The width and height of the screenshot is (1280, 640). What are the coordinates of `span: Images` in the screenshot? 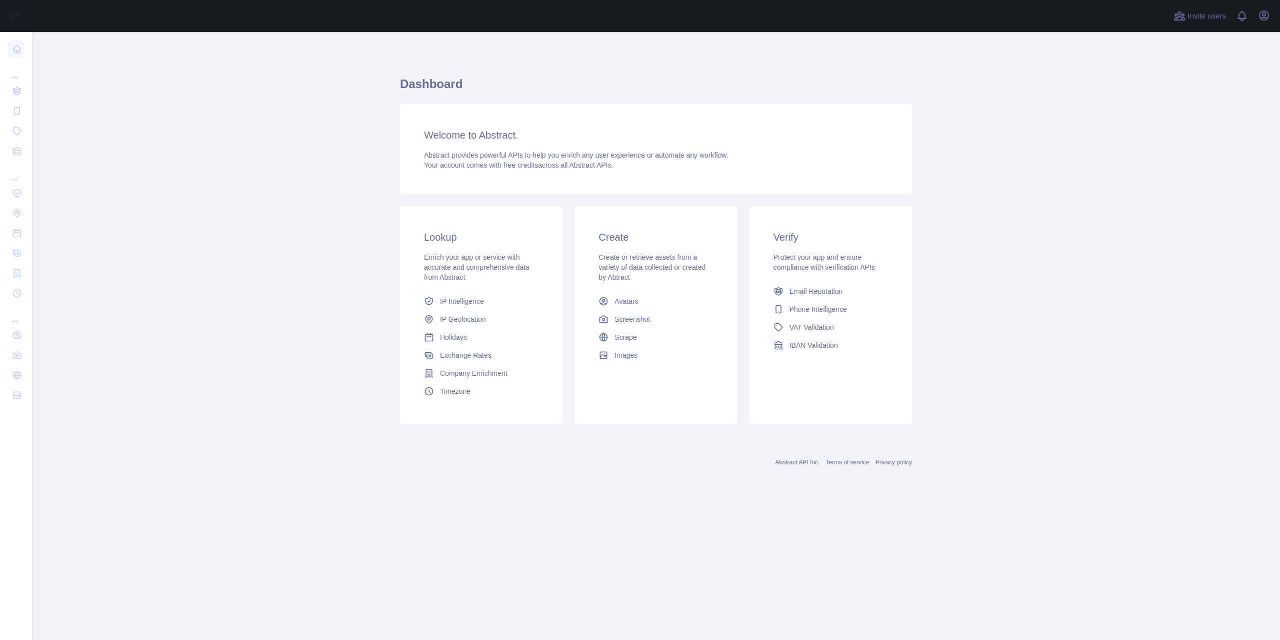 It's located at (626, 355).